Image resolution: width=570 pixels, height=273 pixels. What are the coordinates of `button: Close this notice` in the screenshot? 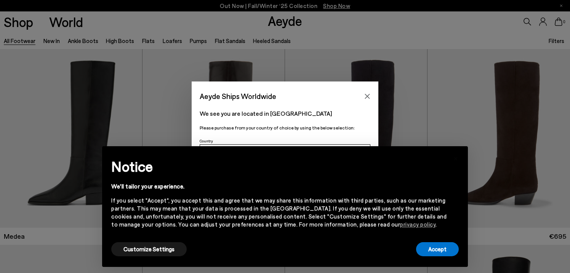 It's located at (456, 158).